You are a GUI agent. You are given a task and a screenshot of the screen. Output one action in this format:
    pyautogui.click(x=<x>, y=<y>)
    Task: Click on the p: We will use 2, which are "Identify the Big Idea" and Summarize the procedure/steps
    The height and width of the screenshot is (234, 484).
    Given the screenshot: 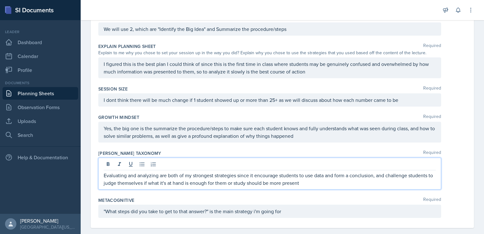 What is the action you would take?
    pyautogui.click(x=269, y=29)
    